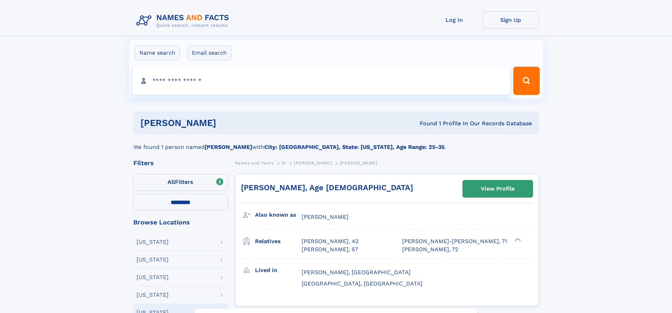 The height and width of the screenshot is (313, 672). What do you see at coordinates (284, 163) in the screenshot?
I see `a: W` at bounding box center [284, 163].